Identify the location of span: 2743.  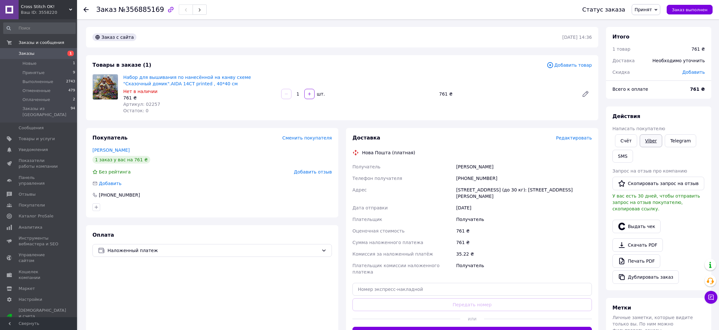
(71, 82).